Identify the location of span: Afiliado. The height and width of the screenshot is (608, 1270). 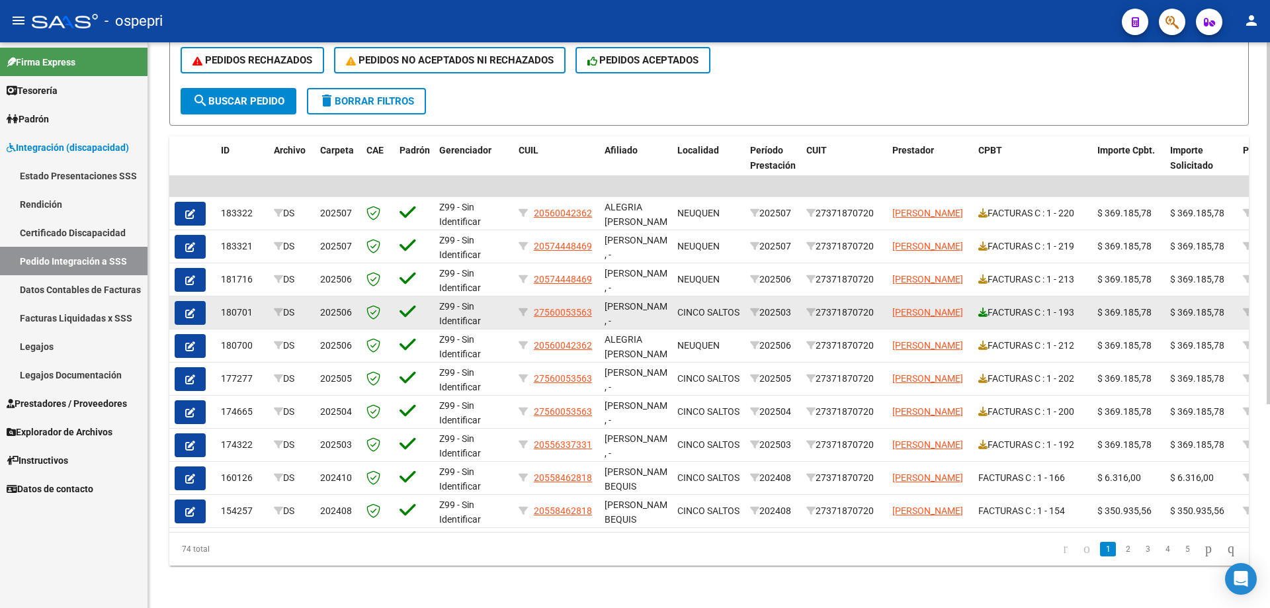
(621, 150).